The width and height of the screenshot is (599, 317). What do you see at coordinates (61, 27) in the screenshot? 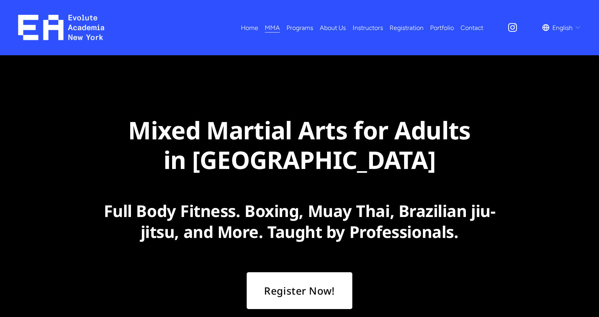
I see `img: EA` at bounding box center [61, 27].